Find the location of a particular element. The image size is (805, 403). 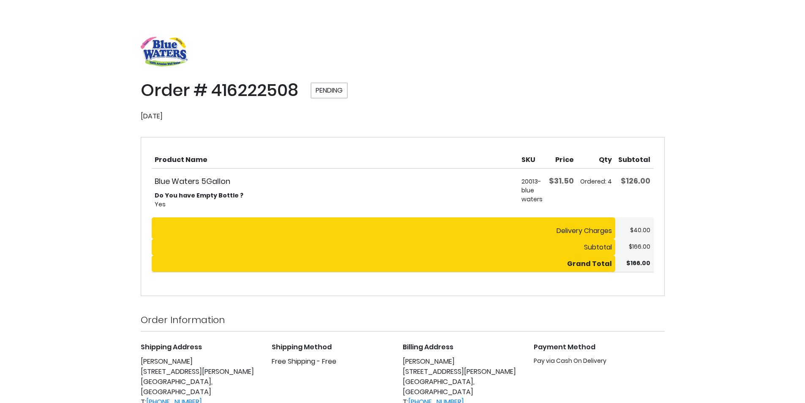

span: Order # 416222508 is located at coordinates (219, 90).